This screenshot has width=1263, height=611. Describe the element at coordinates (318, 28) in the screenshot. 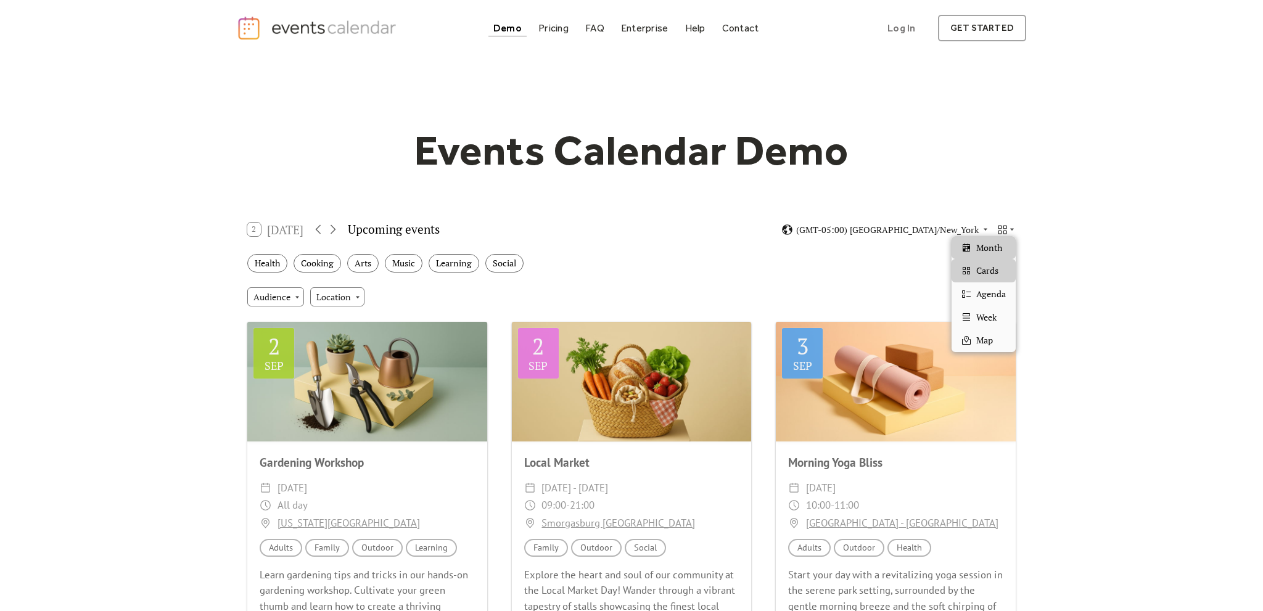

I see `a: home` at that location.